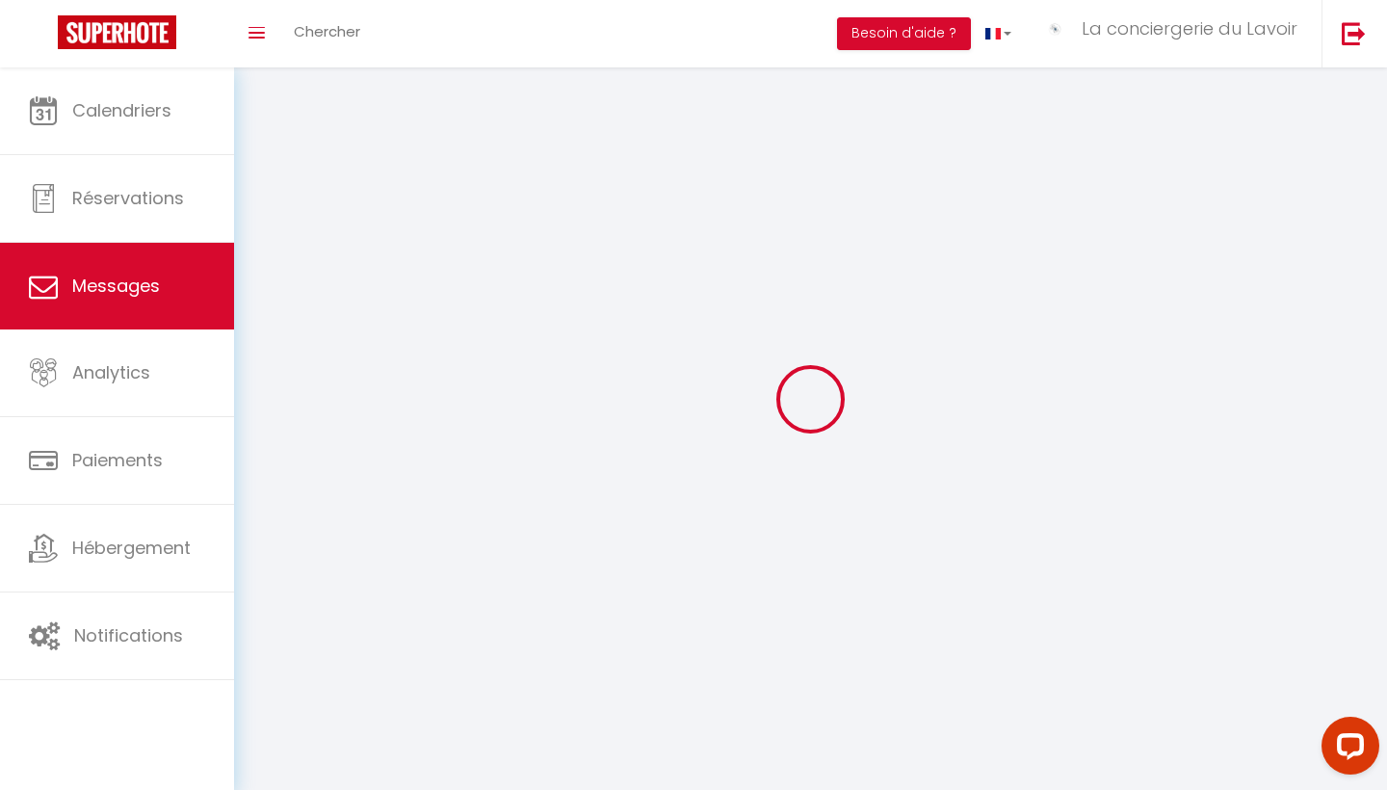 This screenshot has height=790, width=1387. I want to click on img: Super Booking, so click(117, 32).